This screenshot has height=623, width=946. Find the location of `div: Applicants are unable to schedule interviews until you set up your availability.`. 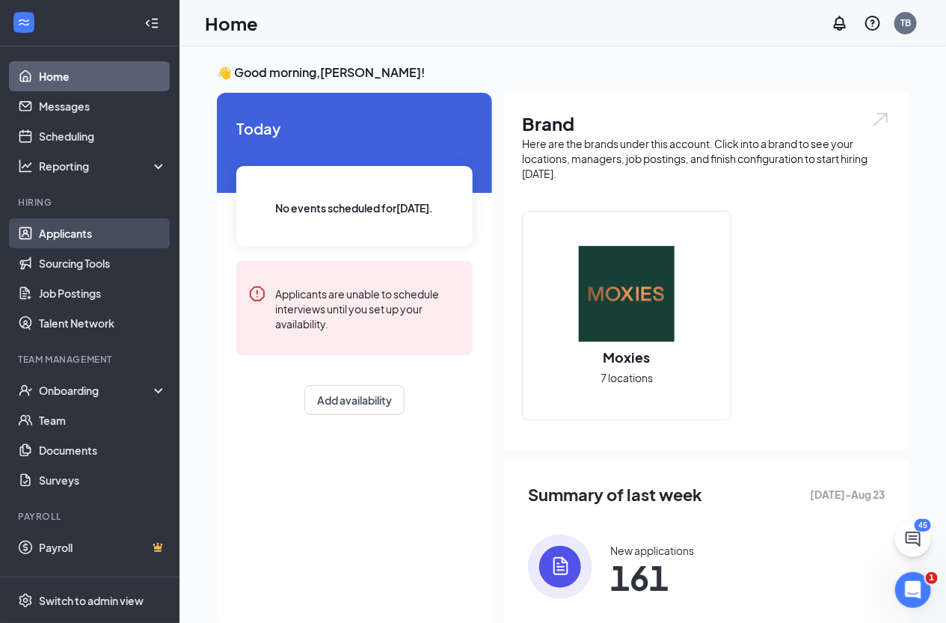

div: Applicants are unable to schedule interviews until you set up your availability. is located at coordinates (368, 308).